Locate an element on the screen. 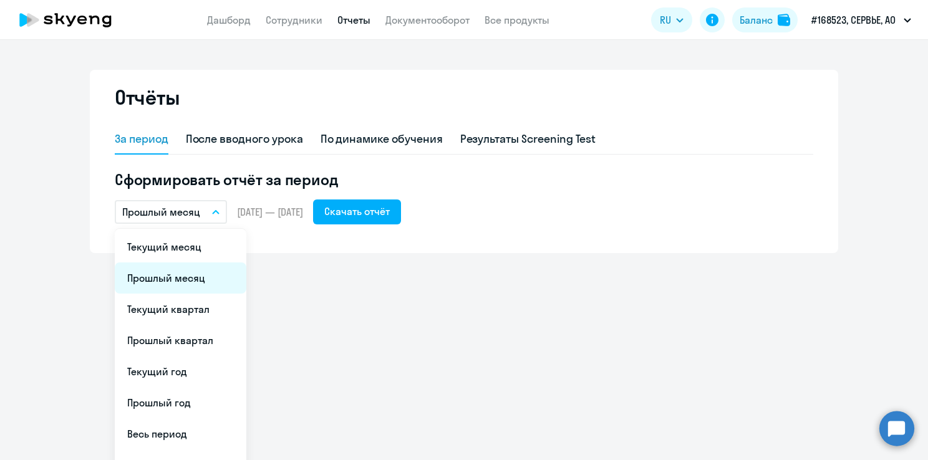 Image resolution: width=928 pixels, height=460 pixels. button: Скачать отчёт is located at coordinates (357, 212).